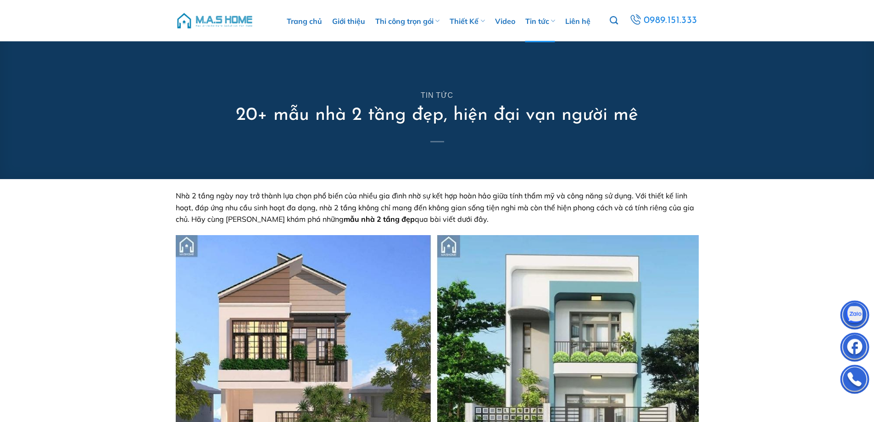 The image size is (874, 422). What do you see at coordinates (855, 380) in the screenshot?
I see `img: Phone` at bounding box center [855, 380].